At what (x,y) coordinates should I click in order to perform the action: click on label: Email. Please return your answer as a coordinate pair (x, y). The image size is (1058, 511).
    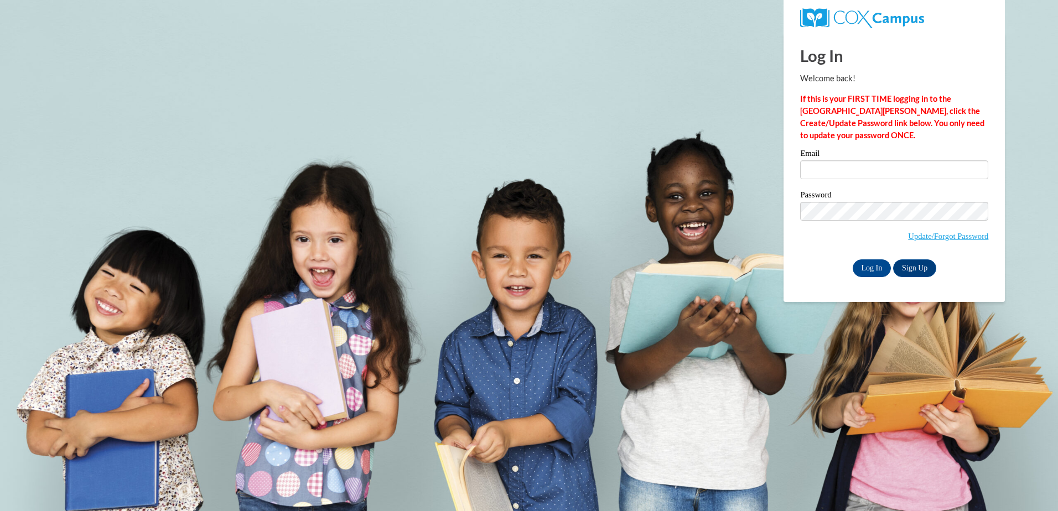
    Looking at the image, I should click on (894, 155).